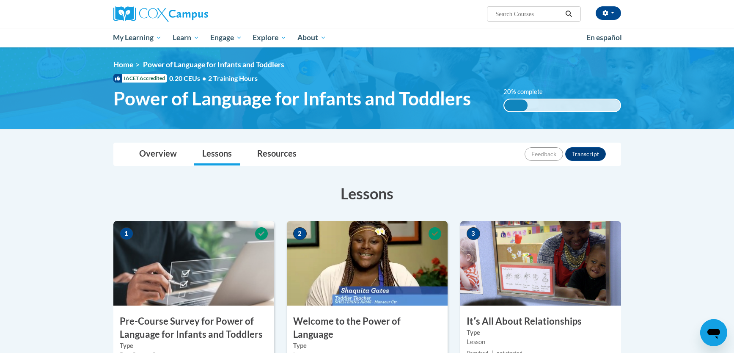  I want to click on a: Engage, so click(226, 38).